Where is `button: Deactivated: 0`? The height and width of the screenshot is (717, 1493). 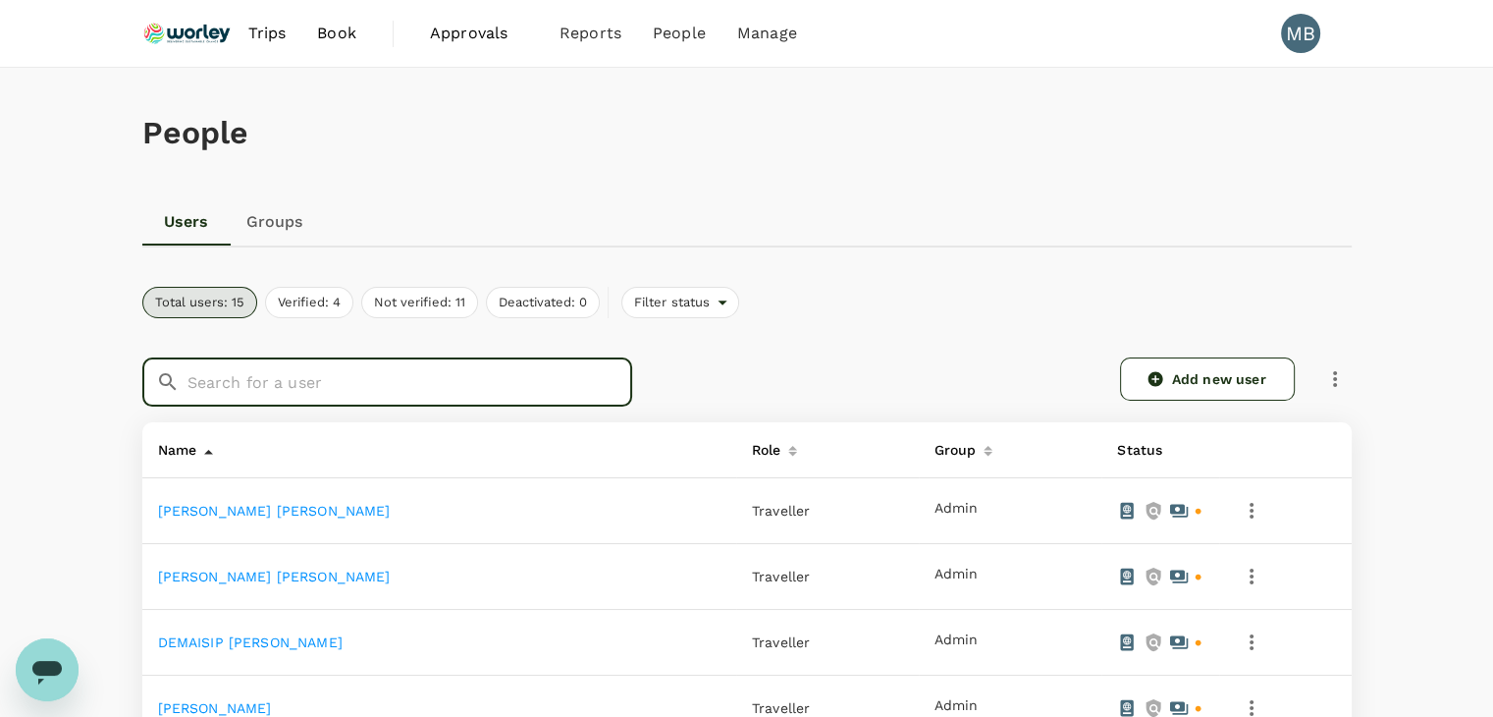
button: Deactivated: 0 is located at coordinates (543, 302).